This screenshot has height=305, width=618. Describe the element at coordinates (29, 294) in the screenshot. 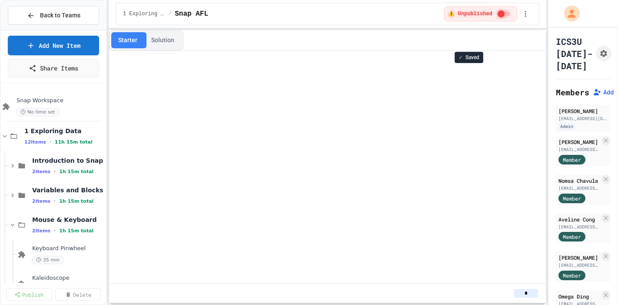

I see `a: Publish` at that location.